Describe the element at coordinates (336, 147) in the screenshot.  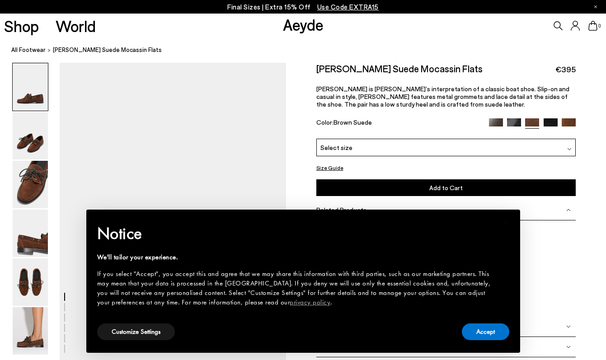
I see `span: Select size` at that location.